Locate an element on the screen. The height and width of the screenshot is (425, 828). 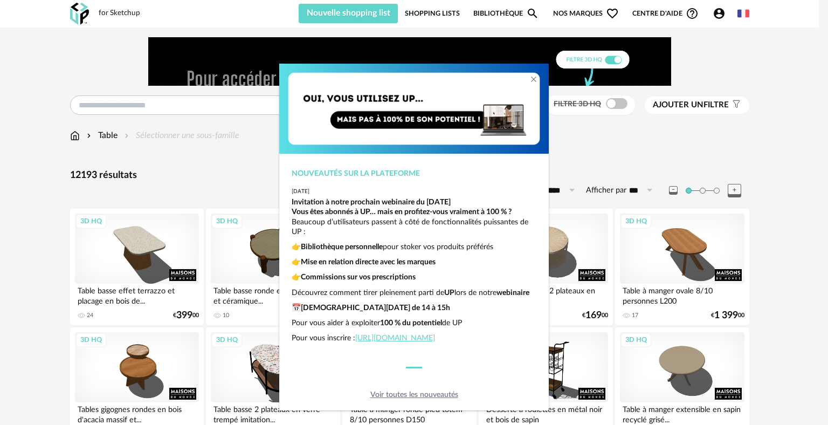
a: Voir toutes les nouveautés is located at coordinates (414, 395).